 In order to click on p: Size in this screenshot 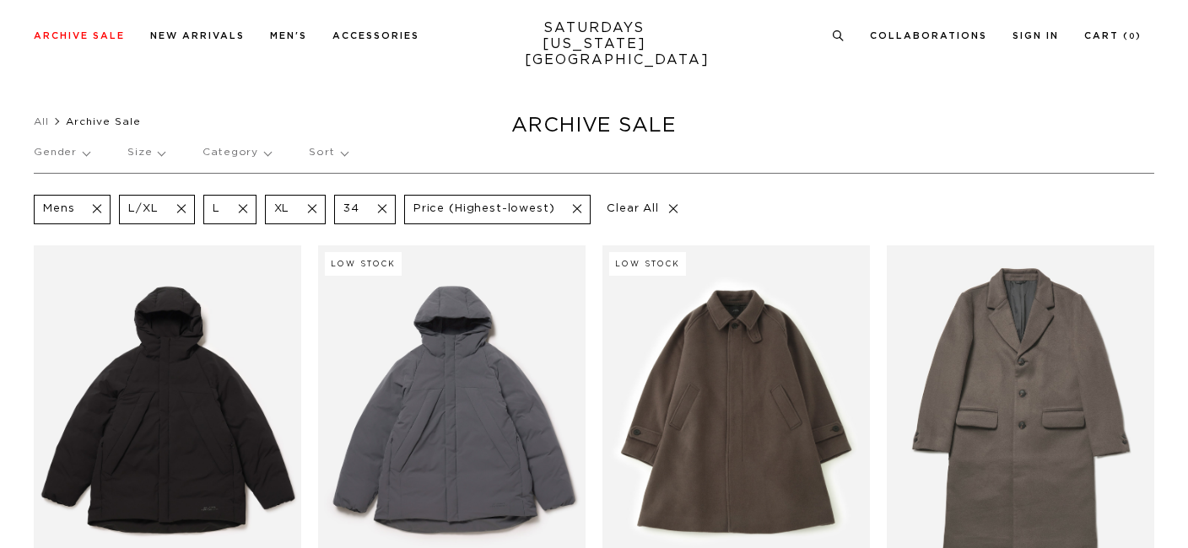, I will do `click(146, 153)`.